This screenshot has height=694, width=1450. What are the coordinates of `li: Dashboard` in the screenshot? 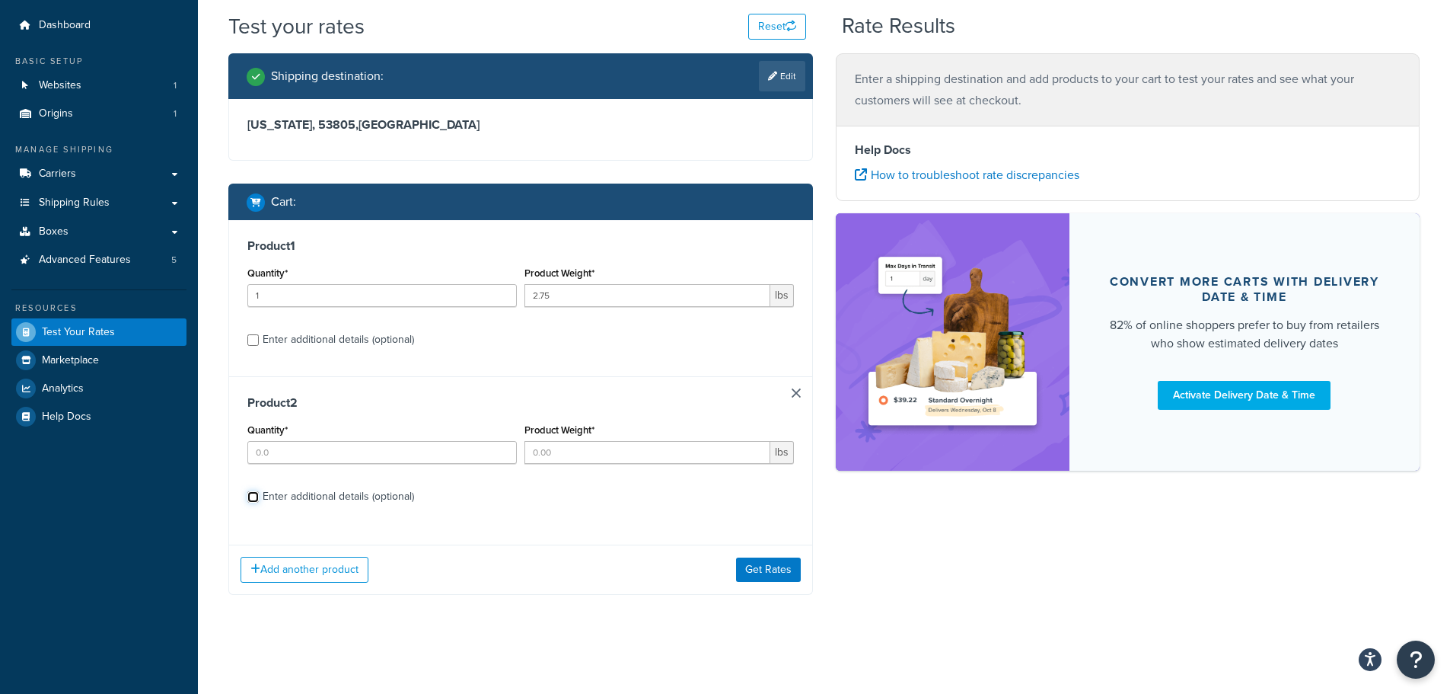 It's located at (99, 25).